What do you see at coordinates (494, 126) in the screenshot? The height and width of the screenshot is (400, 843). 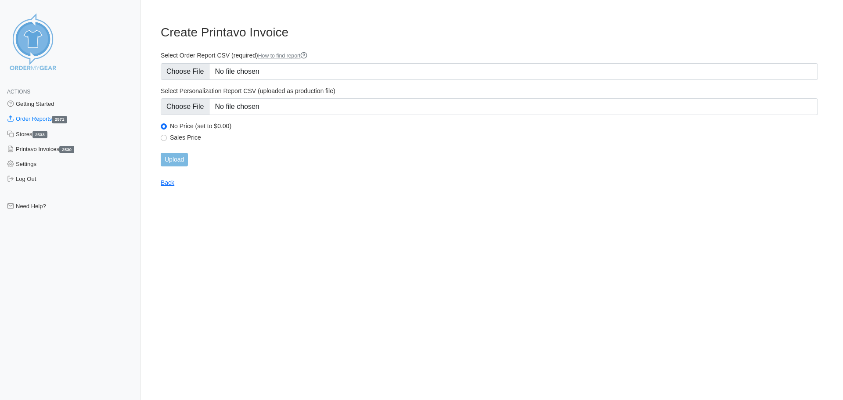 I see `label: No Price (set to $0.00)` at bounding box center [494, 126].